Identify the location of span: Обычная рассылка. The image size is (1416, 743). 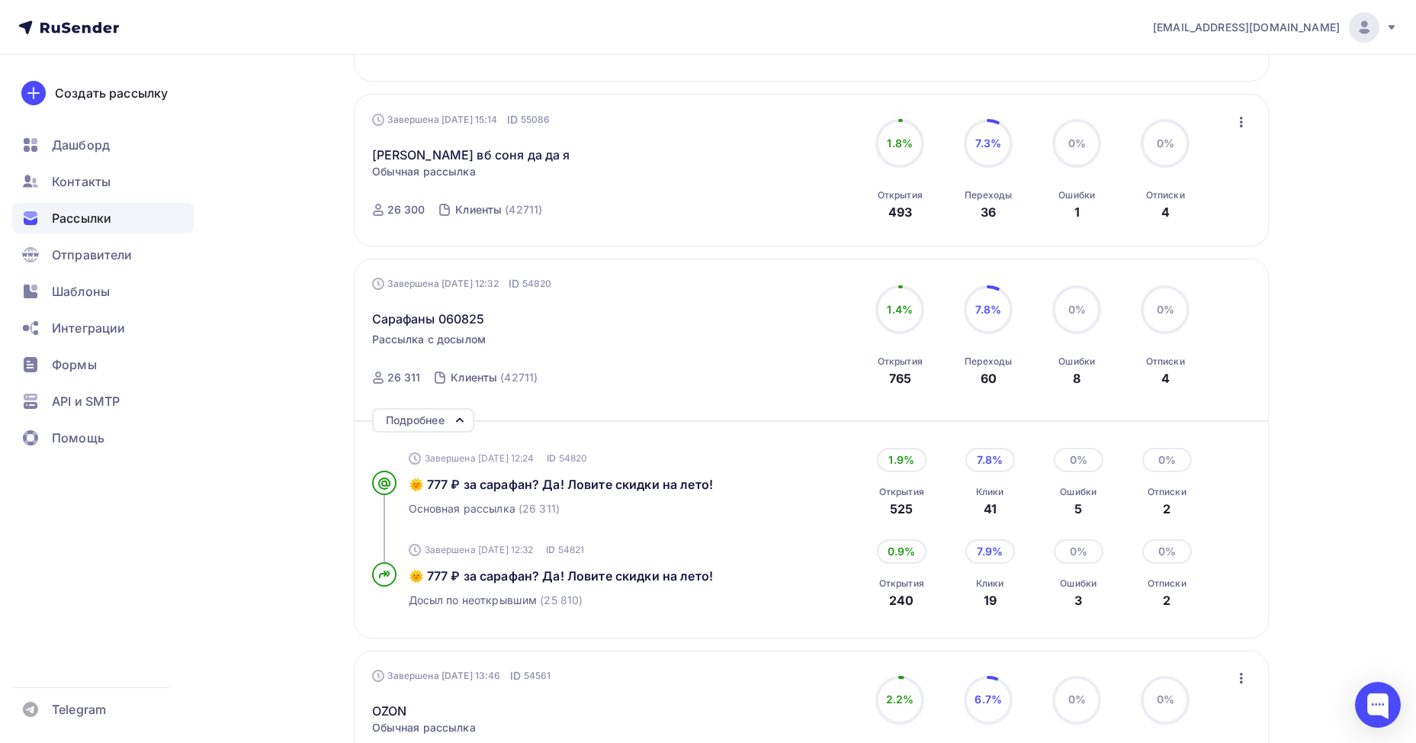
(424, 728).